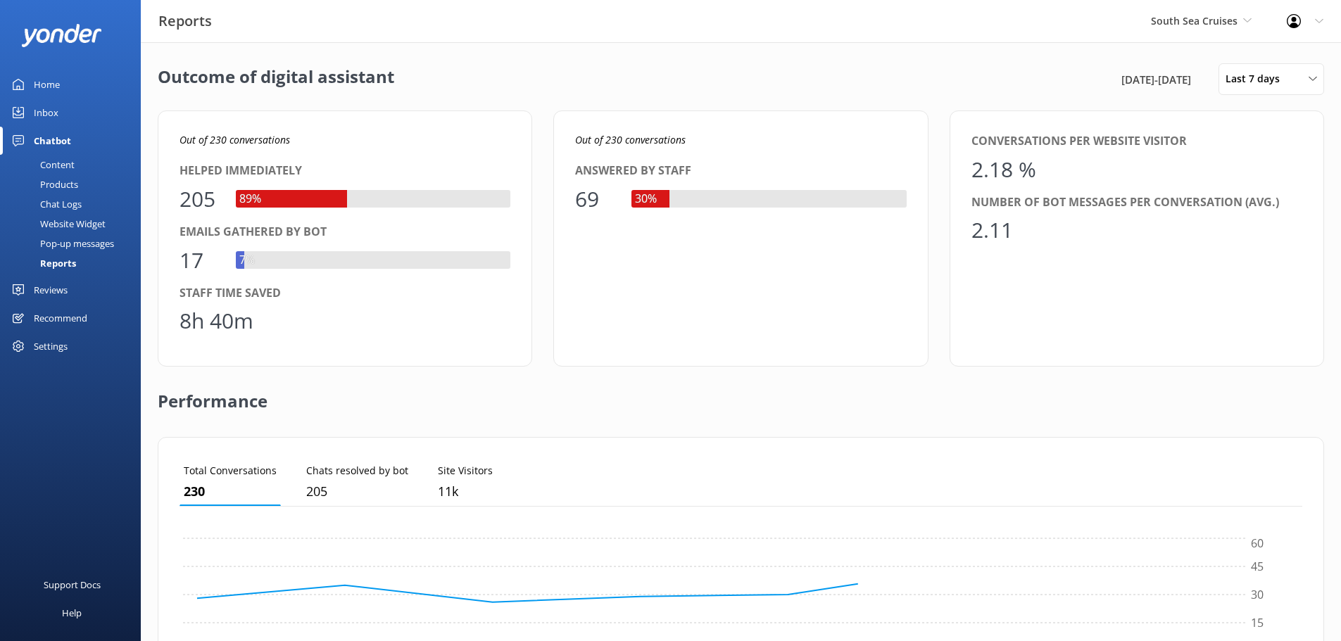  I want to click on tspan: 60, so click(1257, 544).